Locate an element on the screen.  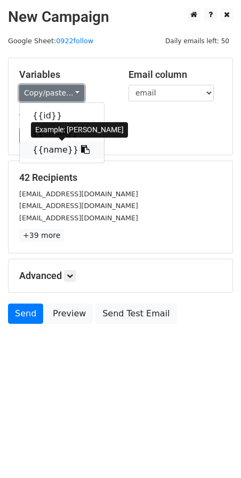
h5: Advanced is located at coordinates (121, 276).